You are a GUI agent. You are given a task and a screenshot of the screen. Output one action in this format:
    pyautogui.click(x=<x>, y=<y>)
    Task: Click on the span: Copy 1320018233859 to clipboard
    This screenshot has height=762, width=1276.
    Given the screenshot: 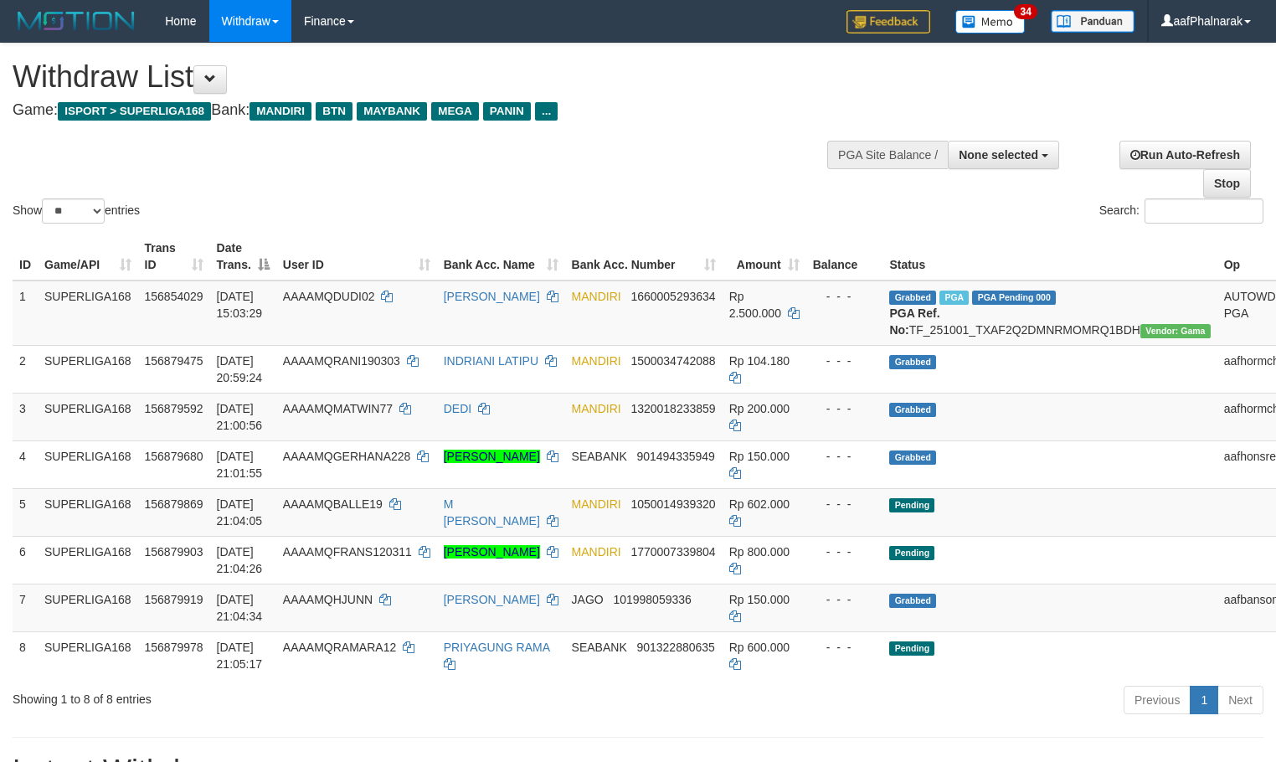 What is the action you would take?
    pyautogui.click(x=672, y=408)
    